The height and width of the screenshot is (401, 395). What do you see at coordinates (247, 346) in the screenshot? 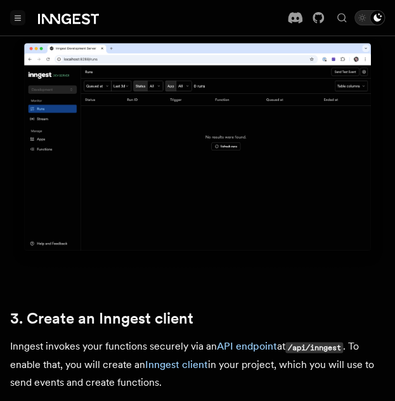
I see `a: API endpoint` at bounding box center [247, 346].